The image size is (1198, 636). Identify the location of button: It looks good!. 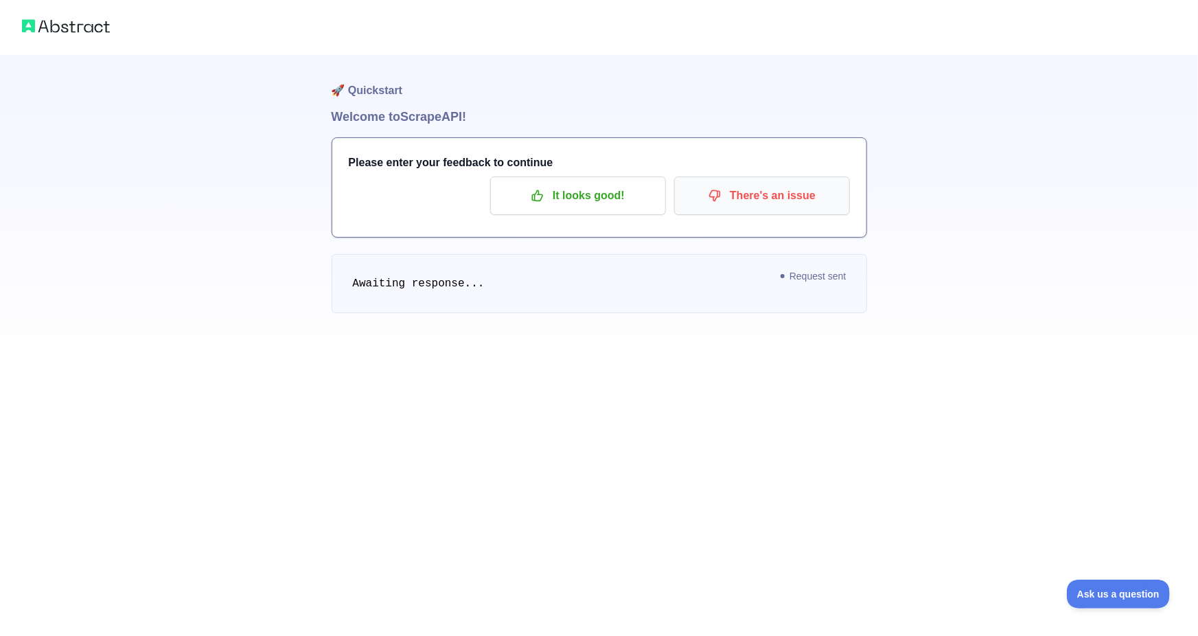
(578, 196).